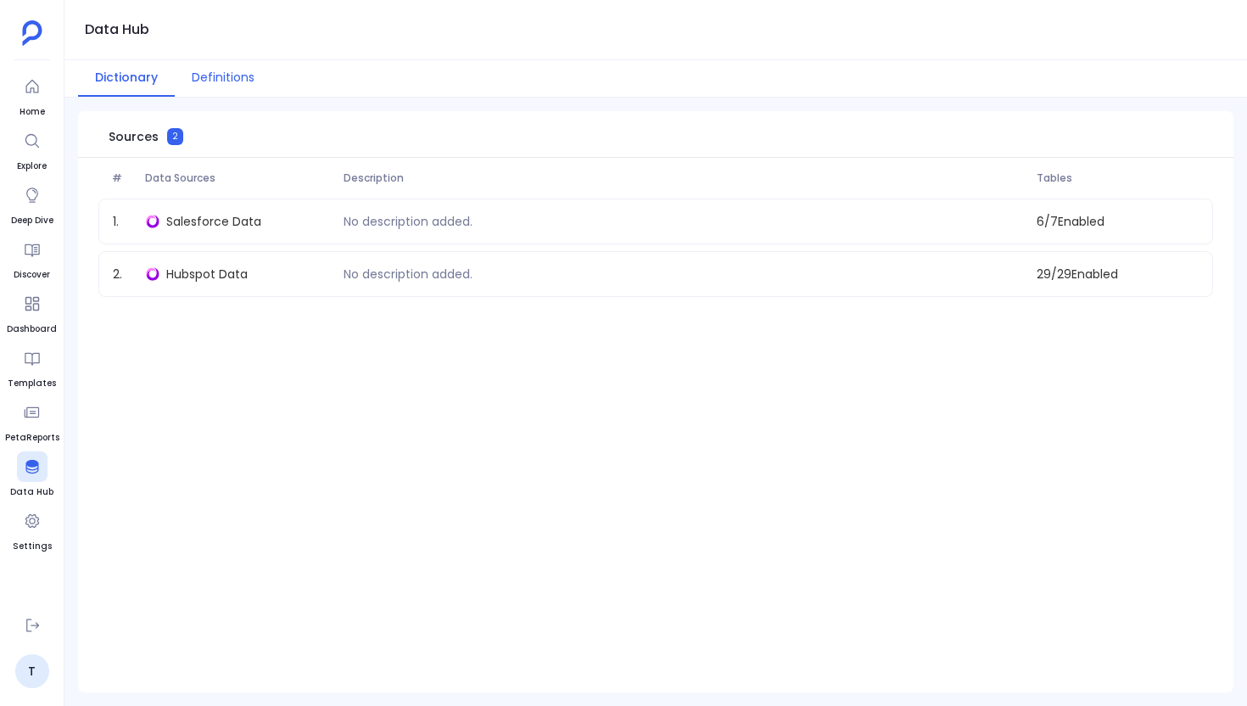 The height and width of the screenshot is (706, 1247). Describe the element at coordinates (207, 274) in the screenshot. I see `span: Hubspot Data` at that location.